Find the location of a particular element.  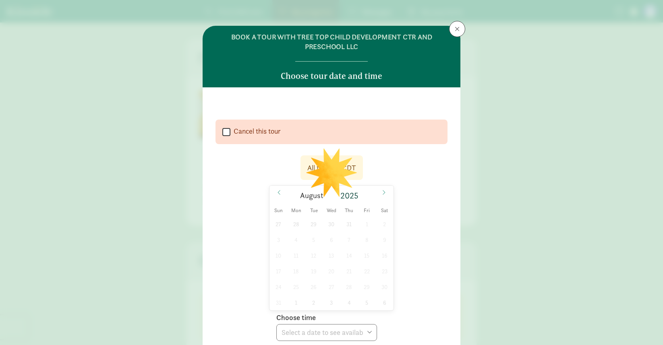

span: Tue is located at coordinates (314, 211).